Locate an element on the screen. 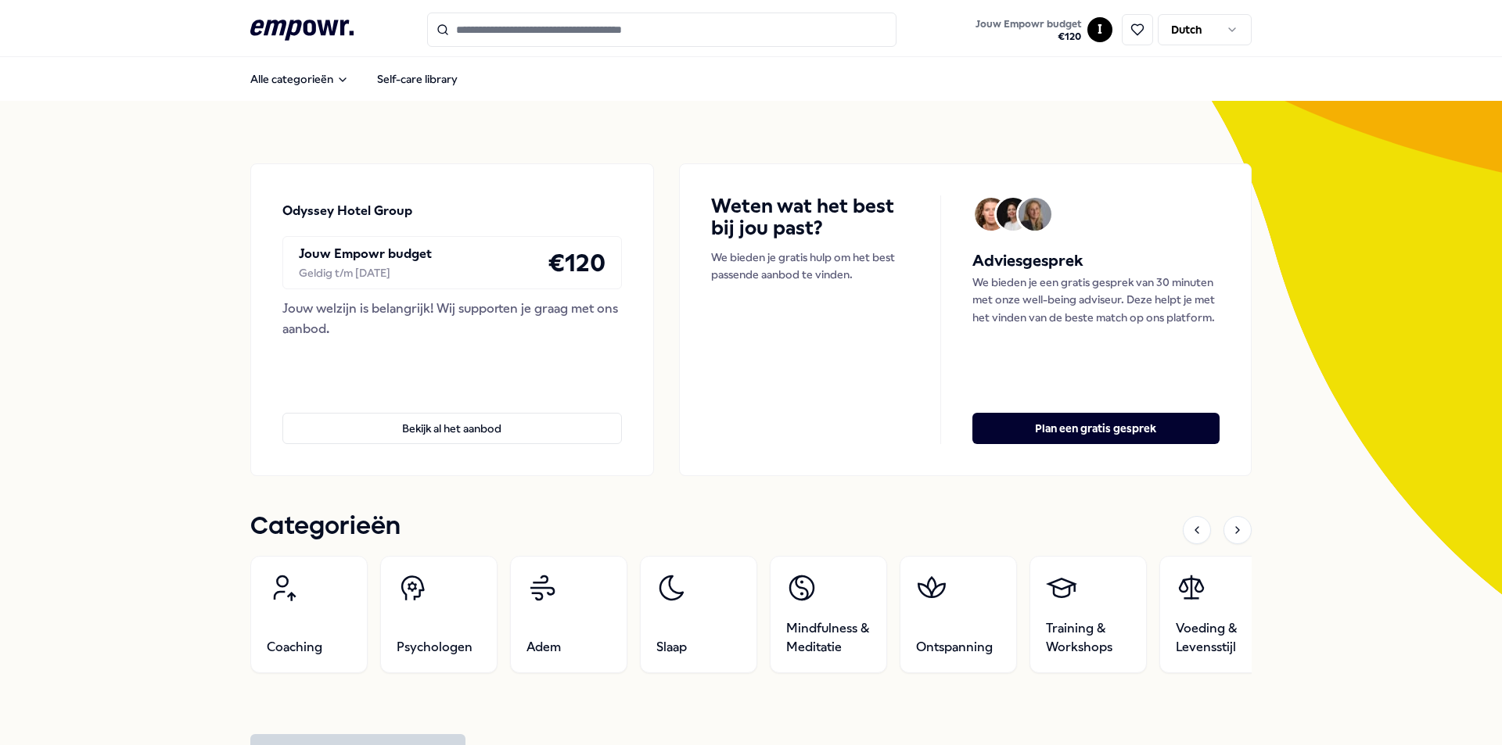 This screenshot has width=1502, height=745. a: Jouw Empowr budget€120 is located at coordinates (1028, 30).